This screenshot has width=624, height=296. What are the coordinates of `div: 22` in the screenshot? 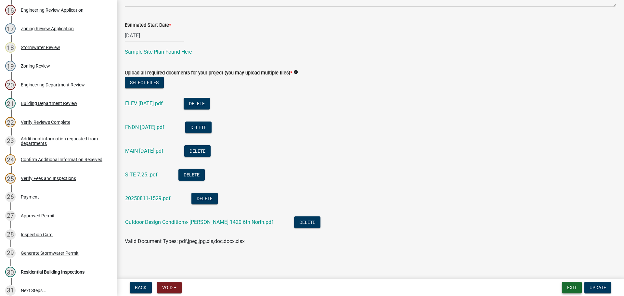 It's located at (10, 122).